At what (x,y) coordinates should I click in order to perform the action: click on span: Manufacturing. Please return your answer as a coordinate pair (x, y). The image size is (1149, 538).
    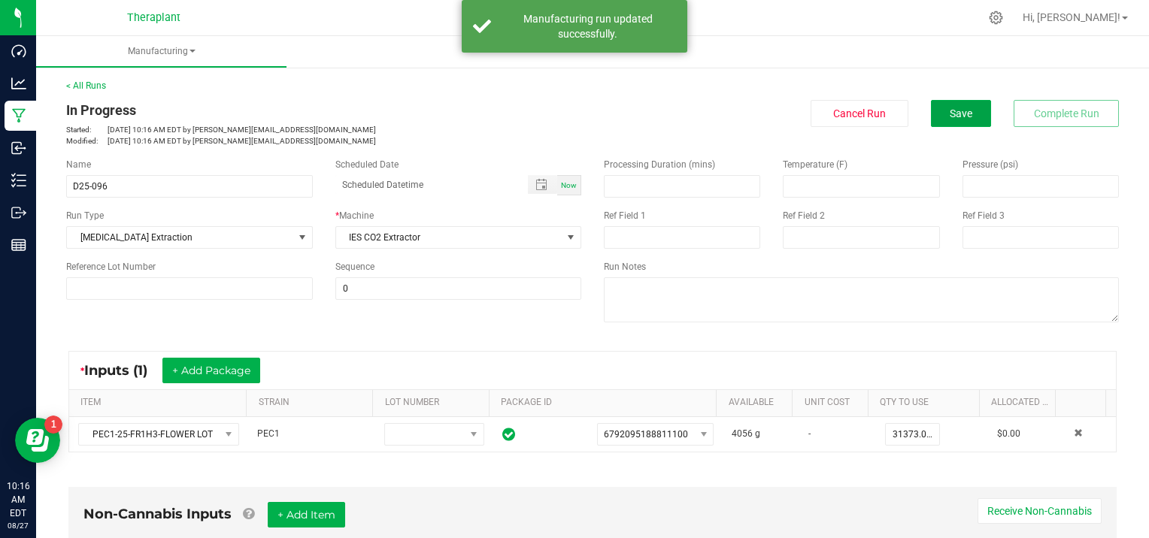
    Looking at the image, I should click on (161, 51).